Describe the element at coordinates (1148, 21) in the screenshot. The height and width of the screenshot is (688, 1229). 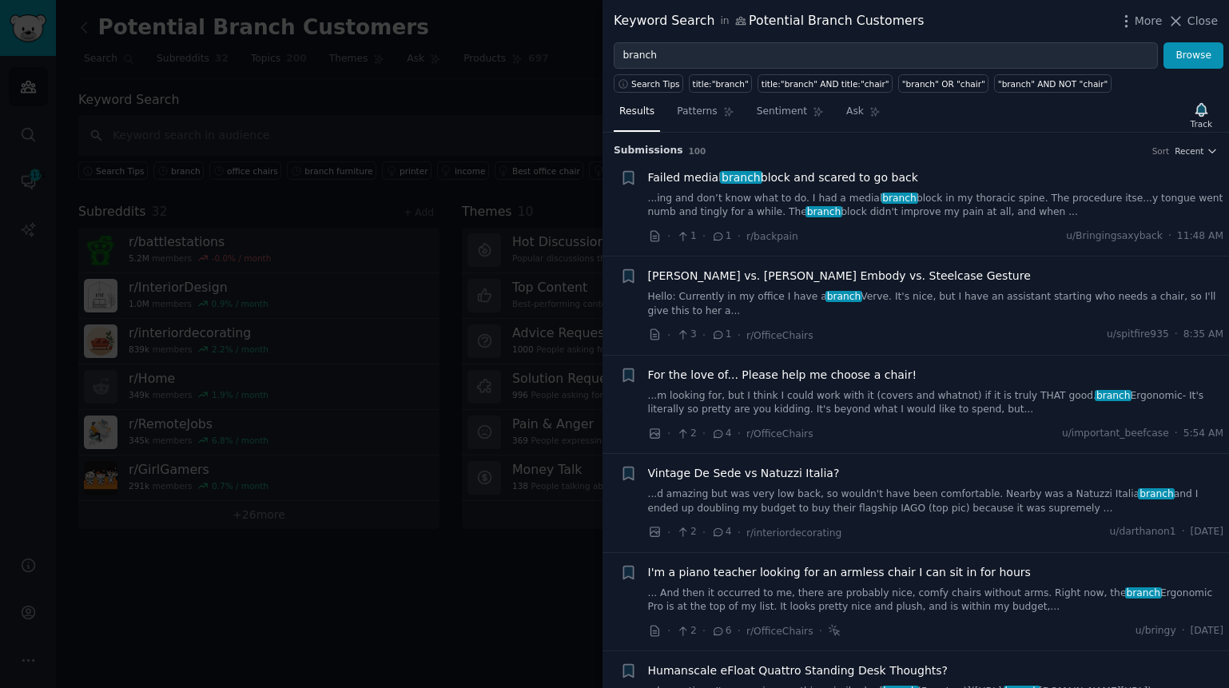
I see `span: More` at that location.